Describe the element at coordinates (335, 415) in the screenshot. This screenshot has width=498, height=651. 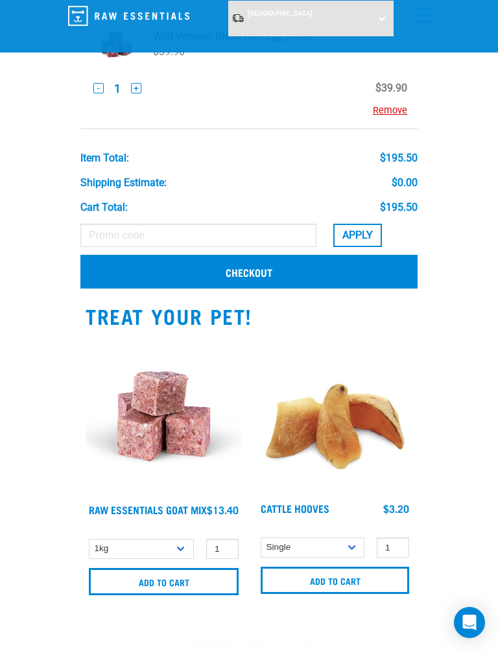
I see `img: Cattle_Hooves.jpg` at that location.